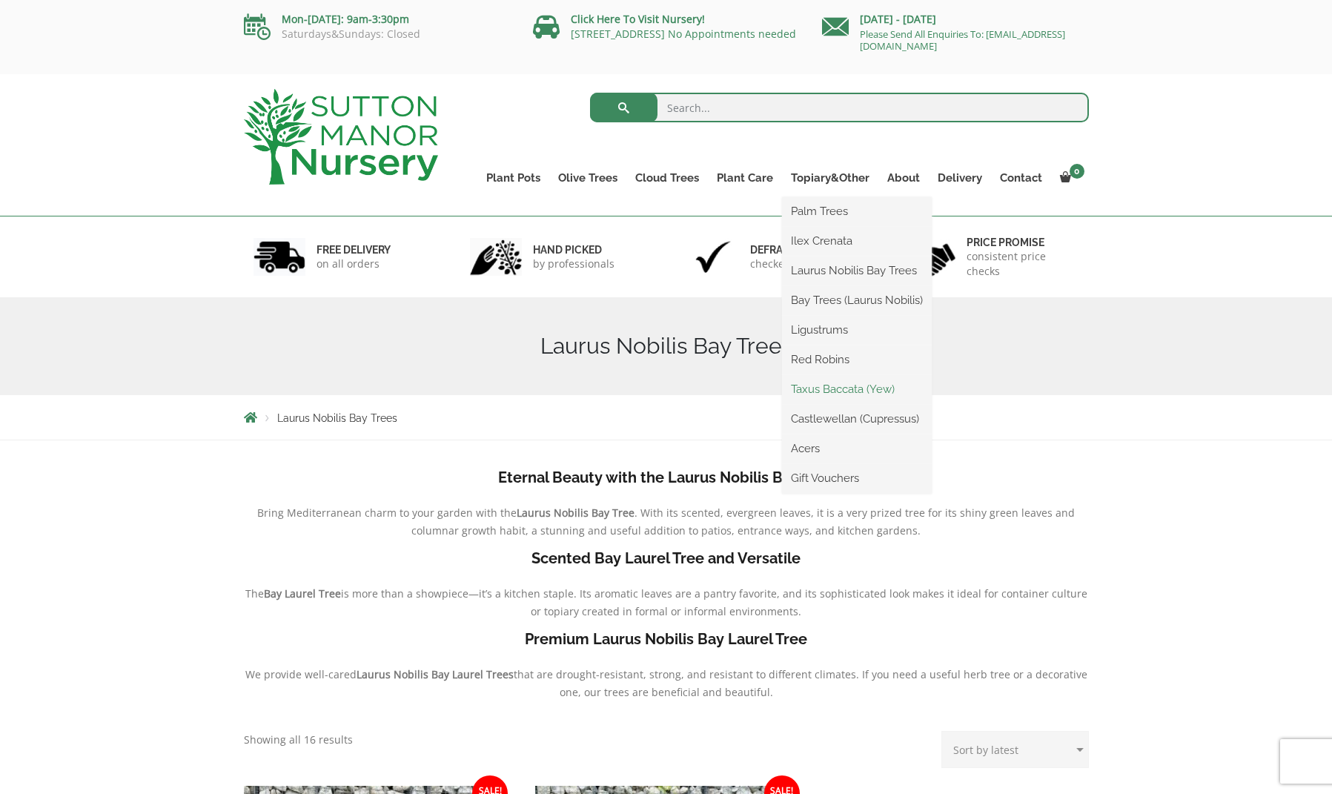 The width and height of the screenshot is (1332, 794). I want to click on b: Laurus Nobilis Bay Laurel Trees, so click(435, 674).